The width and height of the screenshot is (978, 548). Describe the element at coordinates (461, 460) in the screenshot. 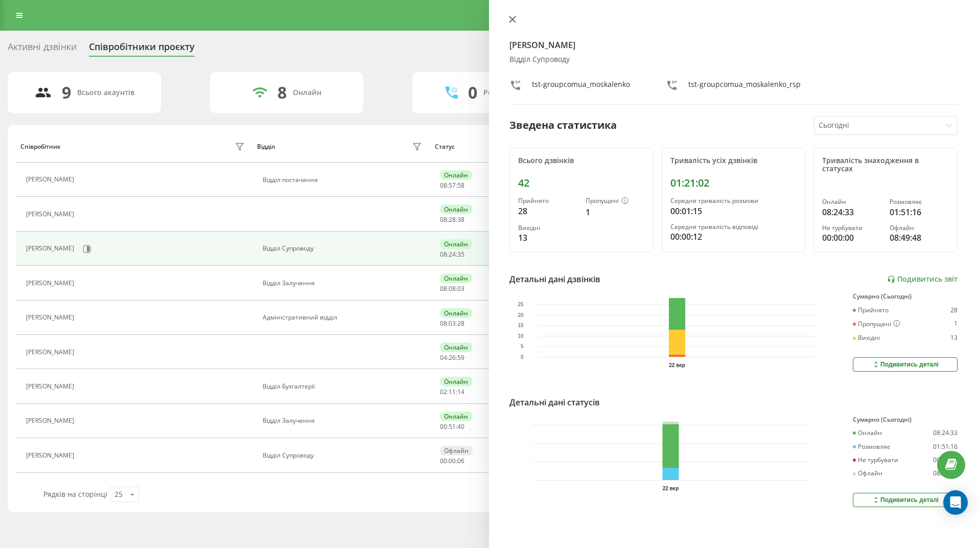

I see `span: 06` at that location.